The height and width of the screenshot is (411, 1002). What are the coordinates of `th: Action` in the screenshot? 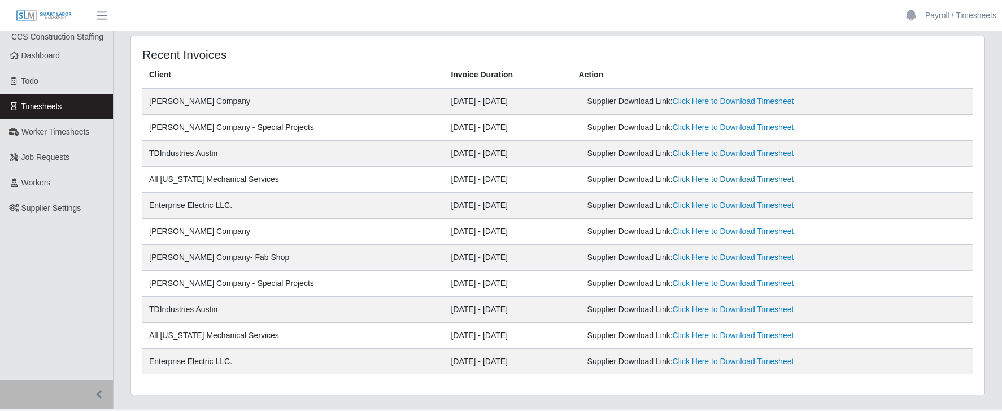 It's located at (773, 75).